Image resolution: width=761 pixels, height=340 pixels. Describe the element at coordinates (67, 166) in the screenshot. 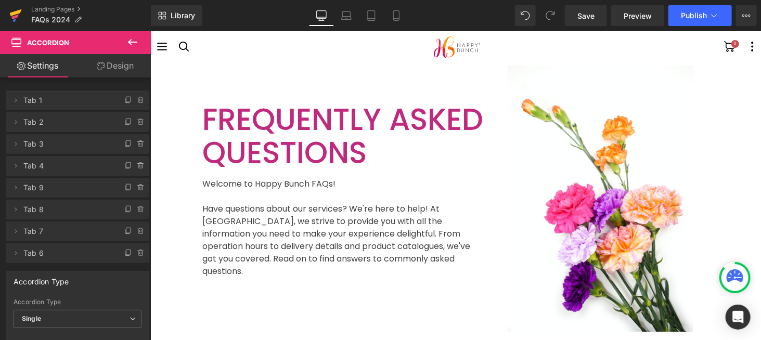

I see `span: Tab 4` at that location.